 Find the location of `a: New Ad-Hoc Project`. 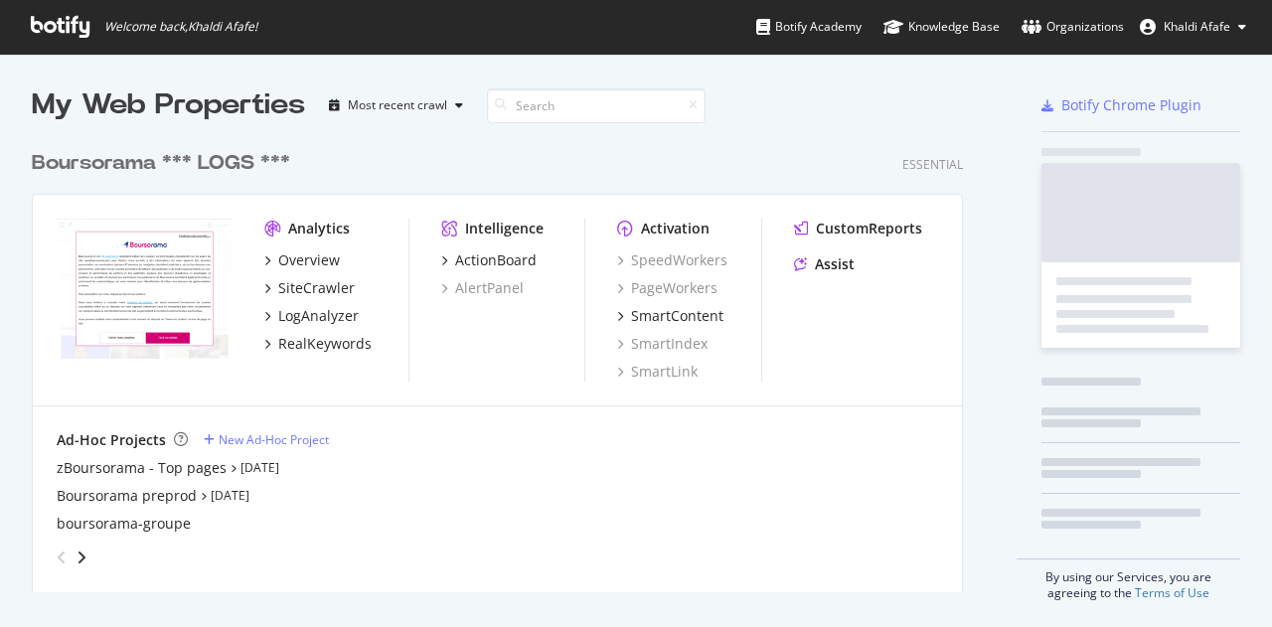

a: New Ad-Hoc Project is located at coordinates (266, 439).